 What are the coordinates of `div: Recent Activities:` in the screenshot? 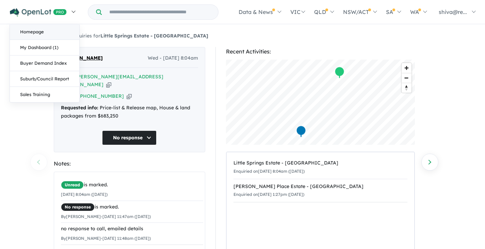 It's located at (320, 51).